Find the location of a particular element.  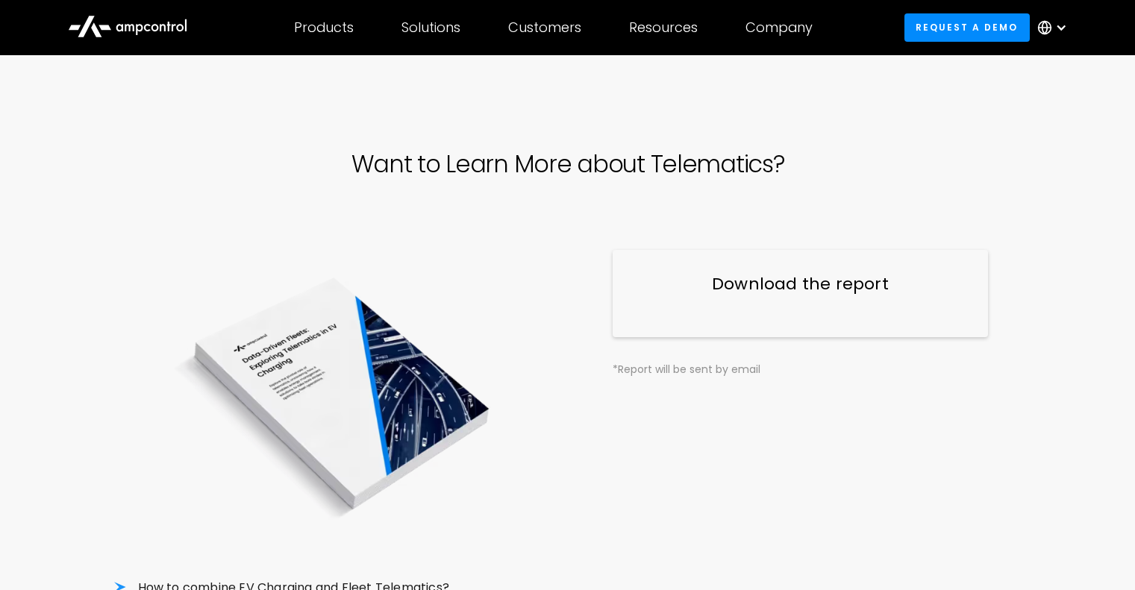

a: Request a demo is located at coordinates (967, 27).